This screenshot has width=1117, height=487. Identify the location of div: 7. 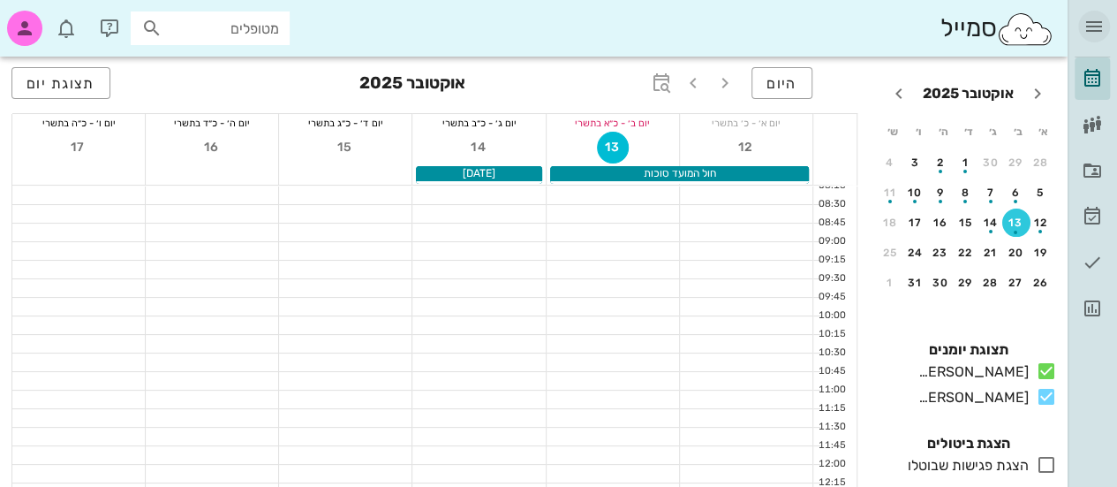
(991, 193).